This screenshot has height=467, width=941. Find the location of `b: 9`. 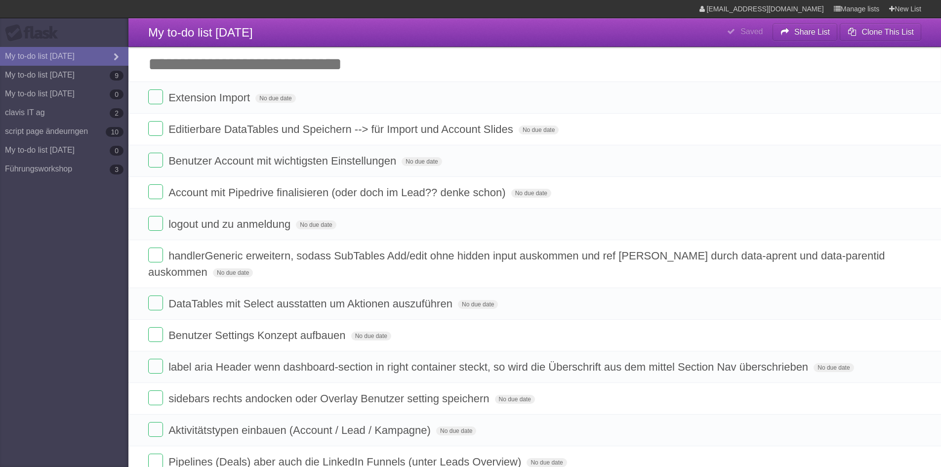

b: 9 is located at coordinates (117, 76).